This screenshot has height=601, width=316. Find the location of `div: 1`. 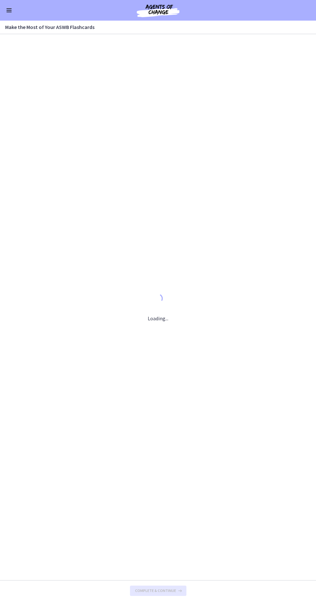

div: 1 is located at coordinates (158, 300).